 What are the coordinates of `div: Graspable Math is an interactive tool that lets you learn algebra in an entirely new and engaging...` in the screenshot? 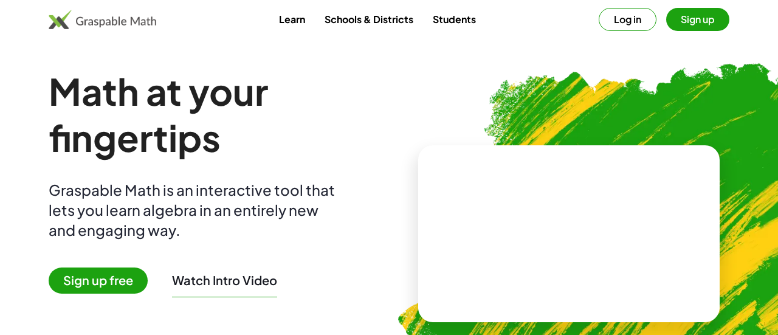 It's located at (194, 210).